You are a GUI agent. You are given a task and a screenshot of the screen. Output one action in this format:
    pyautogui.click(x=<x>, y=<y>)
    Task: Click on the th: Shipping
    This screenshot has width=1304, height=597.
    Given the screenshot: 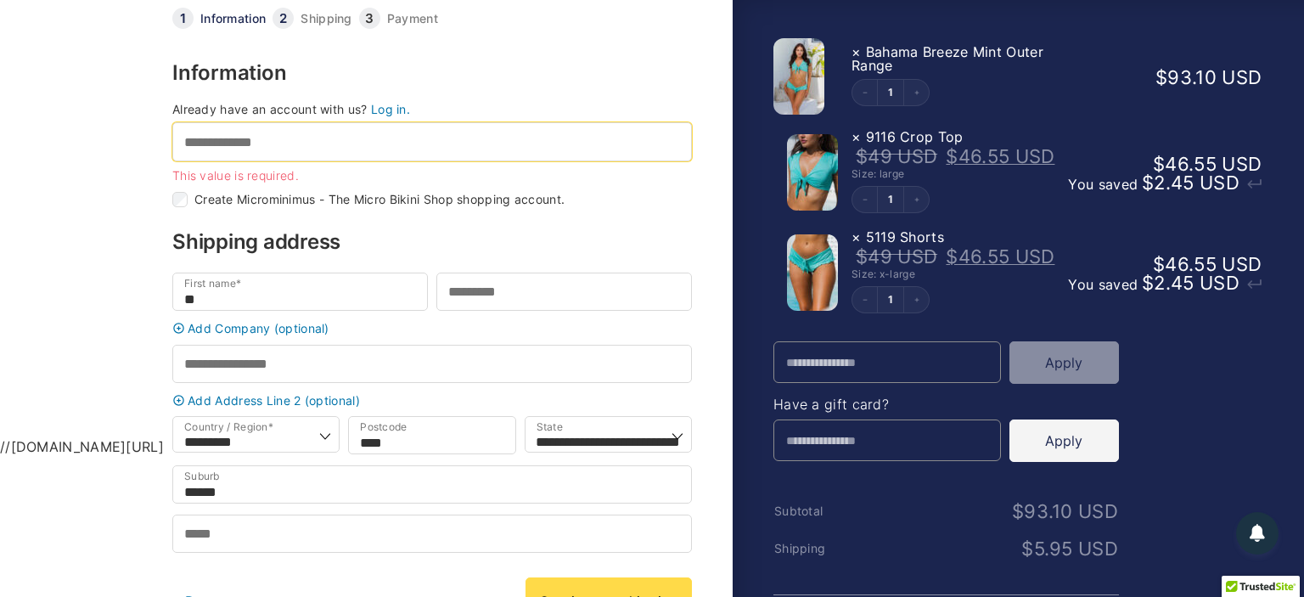 What is the action you would take?
    pyautogui.click(x=831, y=548)
    